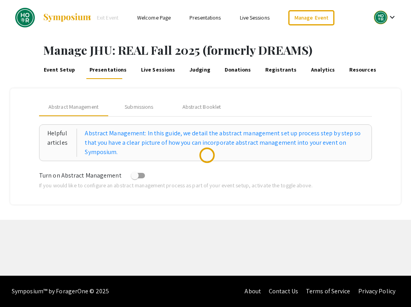  I want to click on span: Abstract Management, so click(73, 107).